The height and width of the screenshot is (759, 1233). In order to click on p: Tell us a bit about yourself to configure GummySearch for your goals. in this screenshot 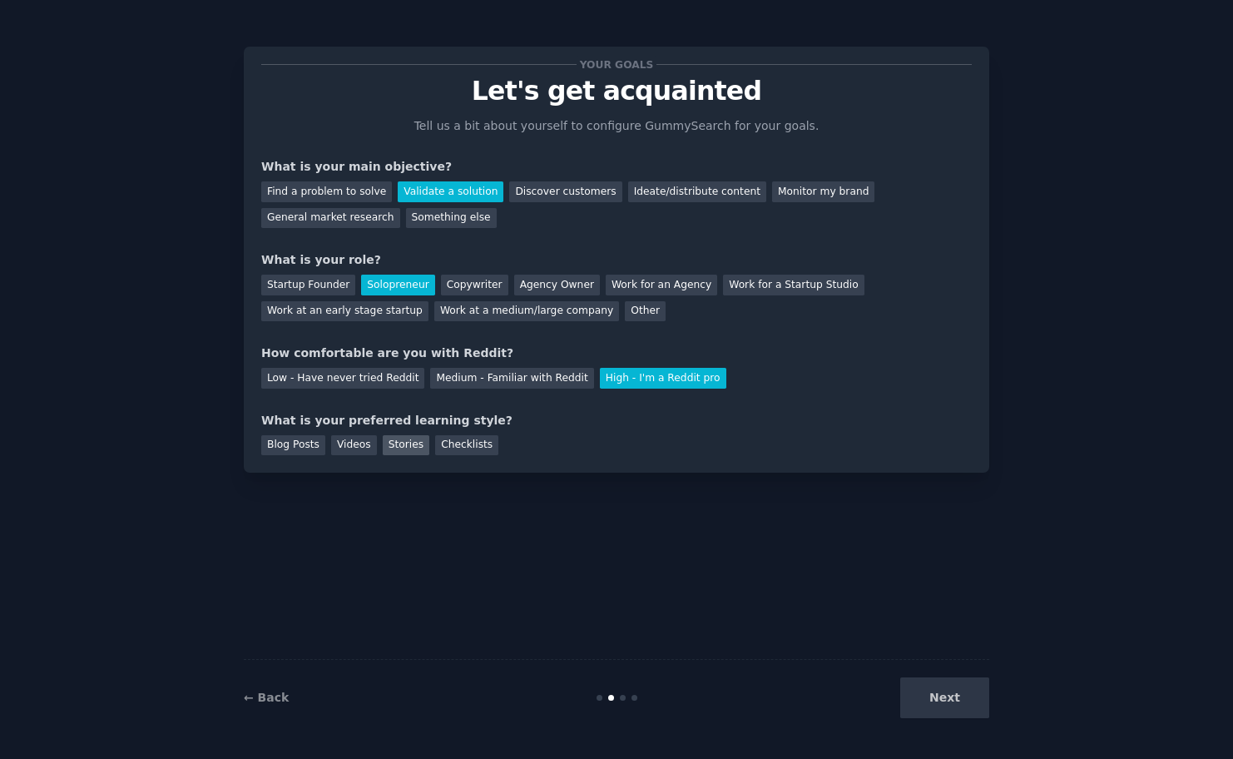, I will do `click(616, 126)`.